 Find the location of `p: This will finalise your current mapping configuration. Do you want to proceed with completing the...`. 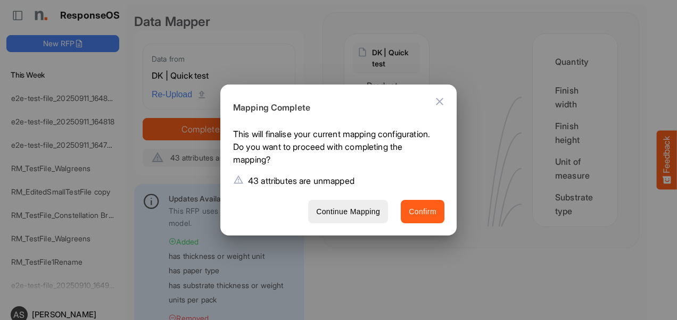

p: This will finalise your current mapping configuration. Do you want to proceed with completing the... is located at coordinates (334, 149).